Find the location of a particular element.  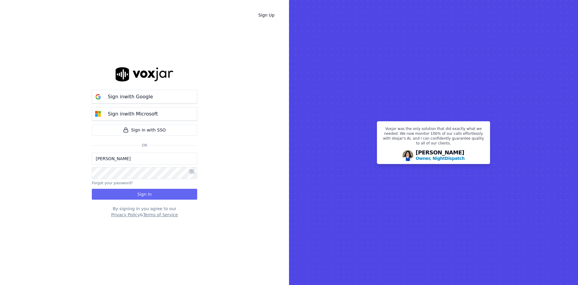

button: Sign inwith Google is located at coordinates (145, 96).